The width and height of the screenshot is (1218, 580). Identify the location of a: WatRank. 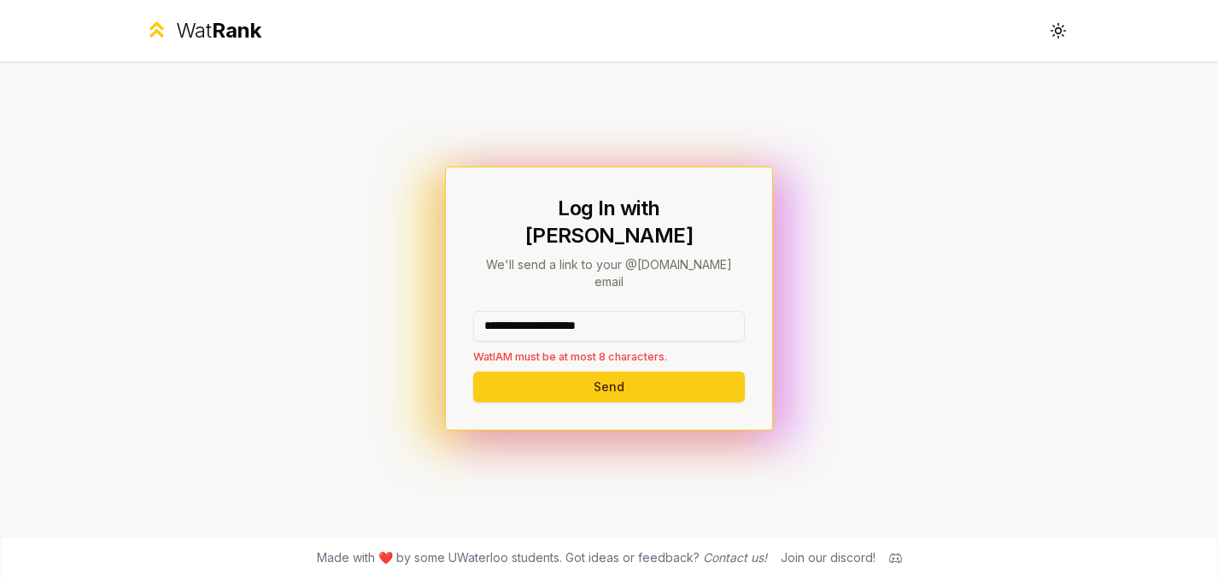
(202, 31).